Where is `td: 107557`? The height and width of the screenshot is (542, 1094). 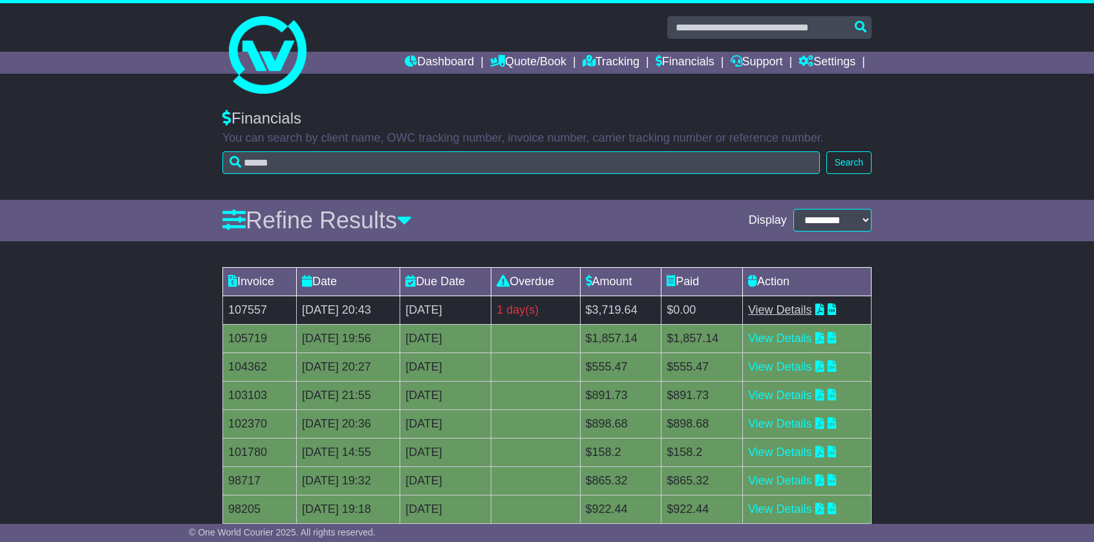
td: 107557 is located at coordinates (260, 310).